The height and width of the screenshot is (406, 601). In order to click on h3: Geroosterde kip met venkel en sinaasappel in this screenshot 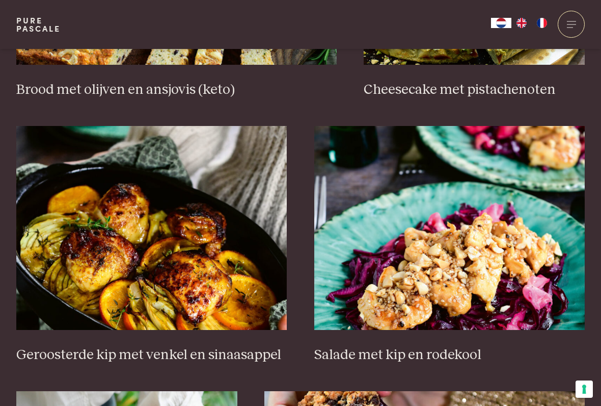, I will do `click(152, 355)`.